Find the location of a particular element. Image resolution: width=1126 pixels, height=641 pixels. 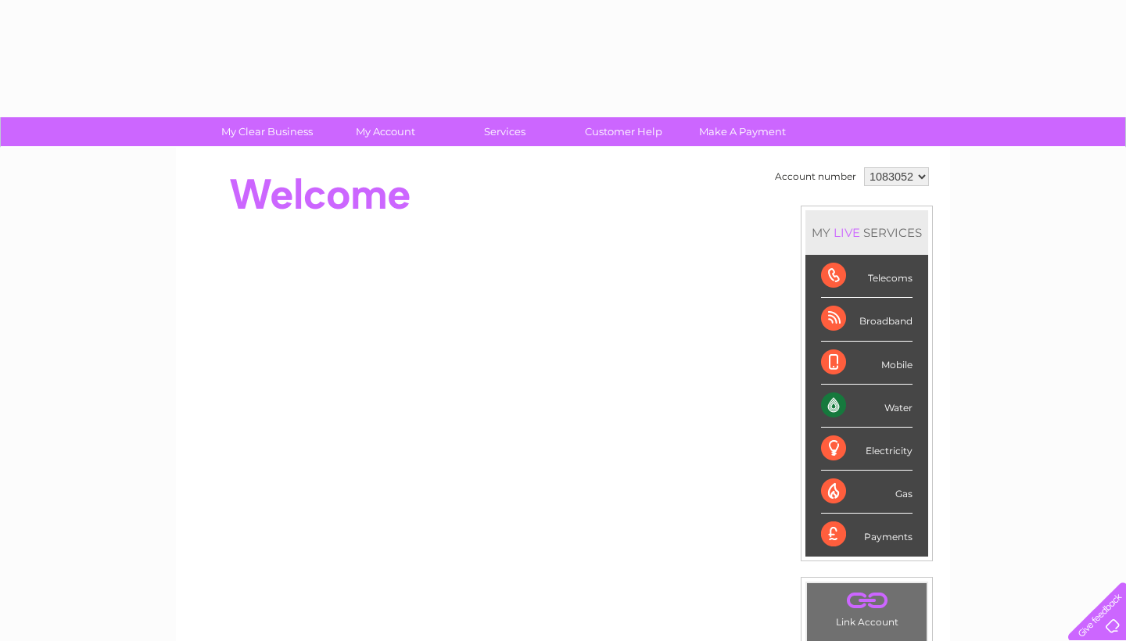

div: Broadband is located at coordinates (866, 319).